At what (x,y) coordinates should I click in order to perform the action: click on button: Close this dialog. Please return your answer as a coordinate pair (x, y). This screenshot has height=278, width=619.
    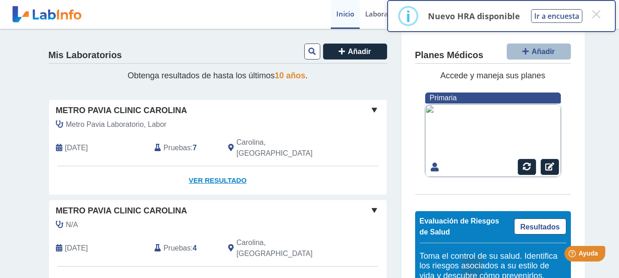
    Looking at the image, I should click on (596, 14).